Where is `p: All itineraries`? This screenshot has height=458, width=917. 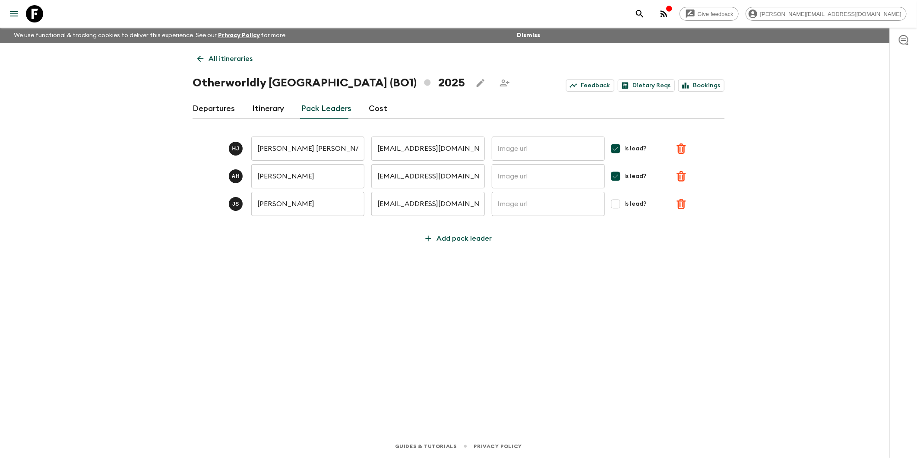
p: All itineraries is located at coordinates (231, 59).